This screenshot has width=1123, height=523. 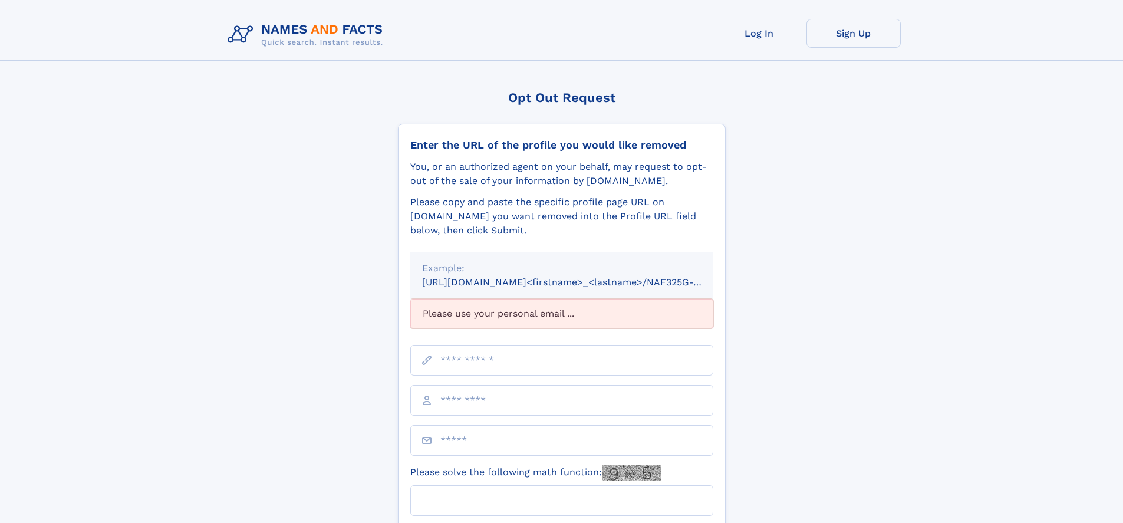 I want to click on div: Example:, so click(x=562, y=268).